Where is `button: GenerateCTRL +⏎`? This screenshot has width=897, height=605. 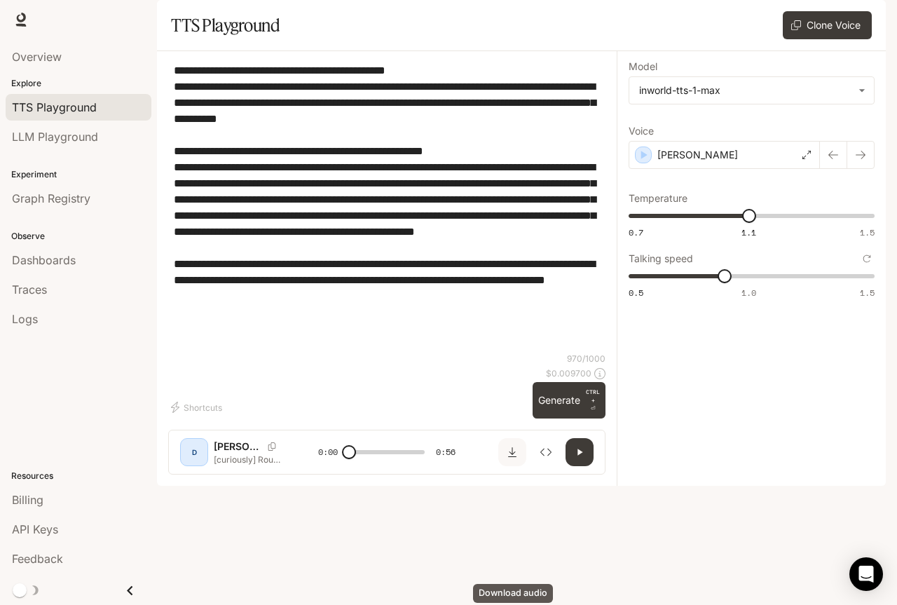
button: GenerateCTRL +⏎ is located at coordinates (569, 400).